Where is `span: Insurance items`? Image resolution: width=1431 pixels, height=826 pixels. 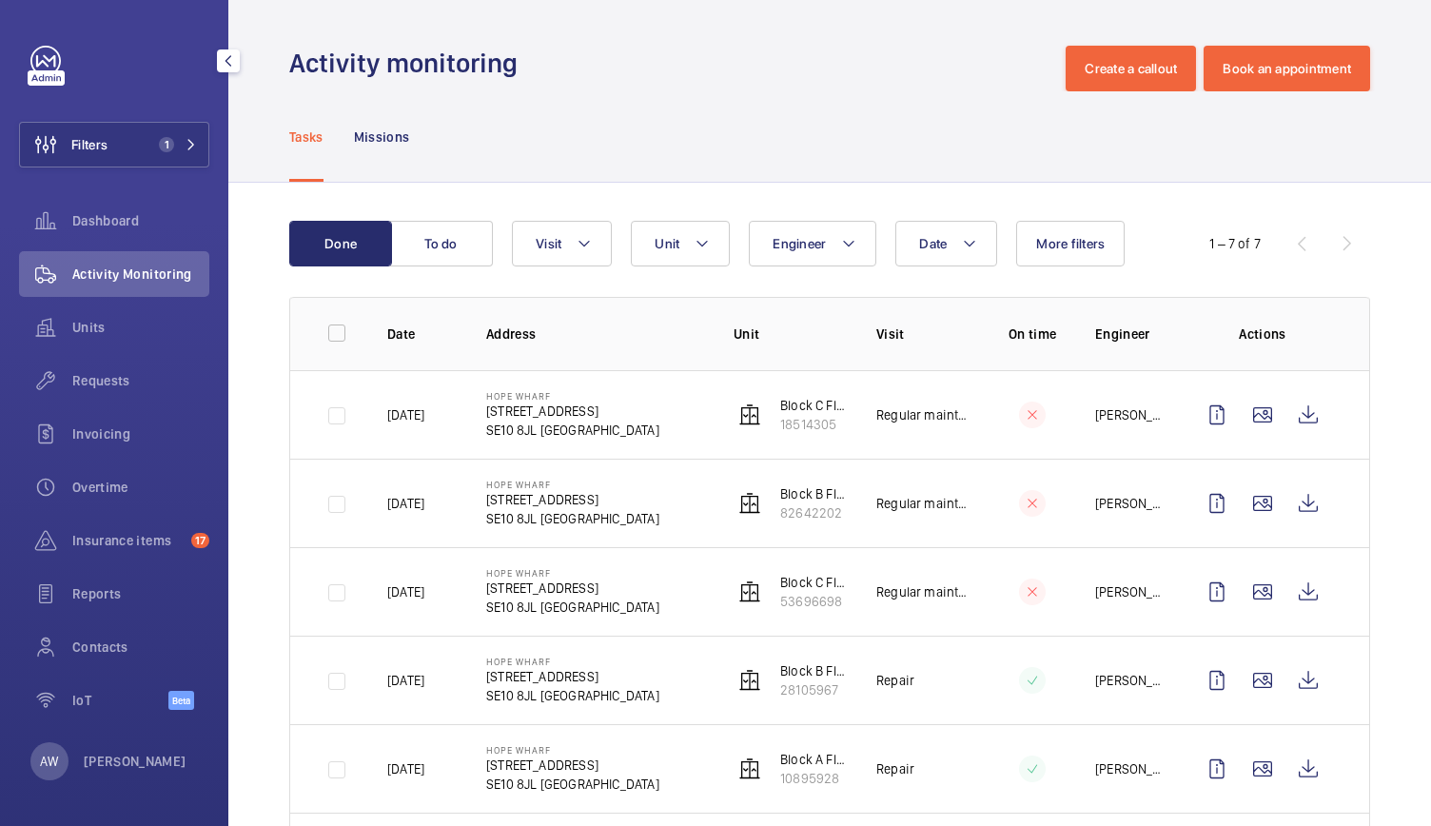 span: Insurance items is located at coordinates (128, 540).